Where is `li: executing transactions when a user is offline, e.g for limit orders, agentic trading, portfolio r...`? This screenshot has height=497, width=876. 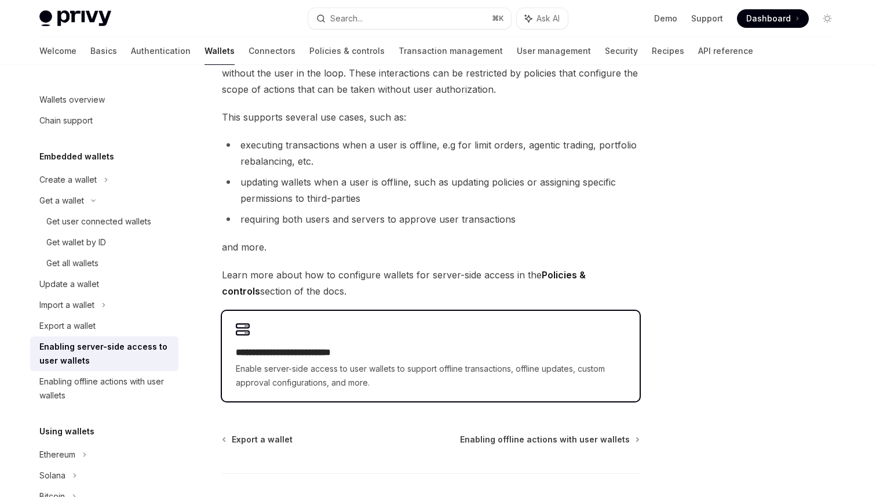 li: executing transactions when a user is offline, e.g for limit orders, agentic trading, portfolio r... is located at coordinates (431, 153).